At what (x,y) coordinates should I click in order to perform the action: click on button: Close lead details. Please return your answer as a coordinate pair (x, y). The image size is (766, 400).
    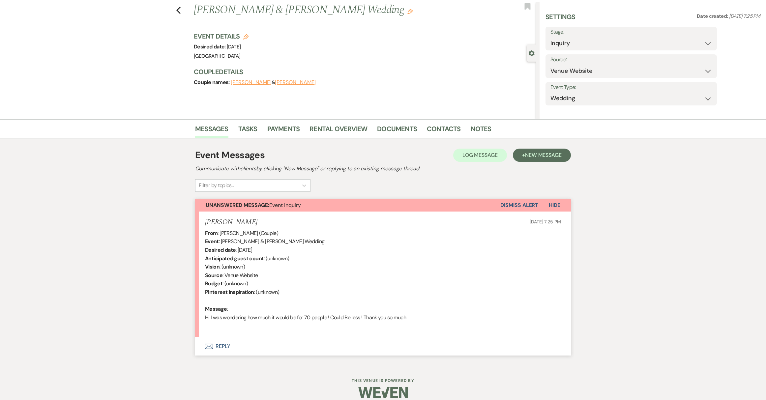
    Looking at the image, I should click on (532, 53).